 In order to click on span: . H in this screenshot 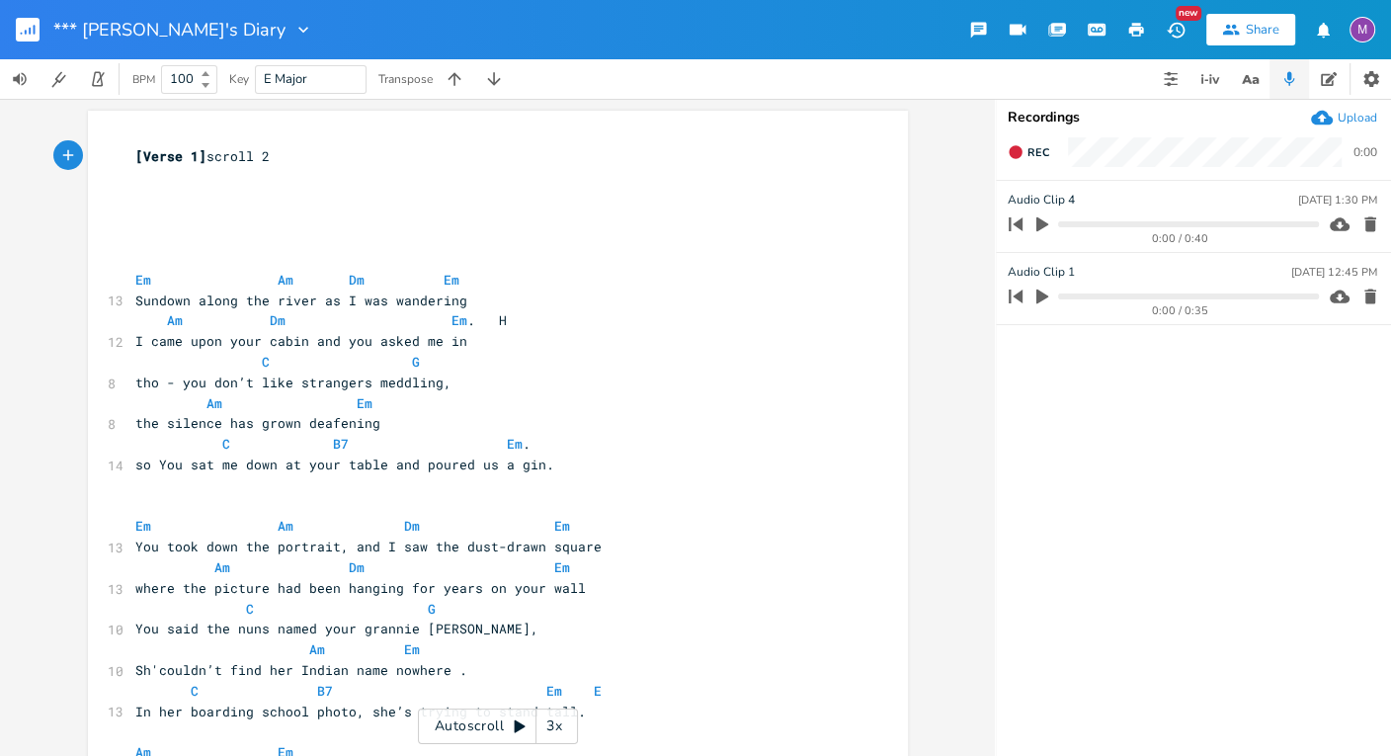, I will do `click(321, 320)`.